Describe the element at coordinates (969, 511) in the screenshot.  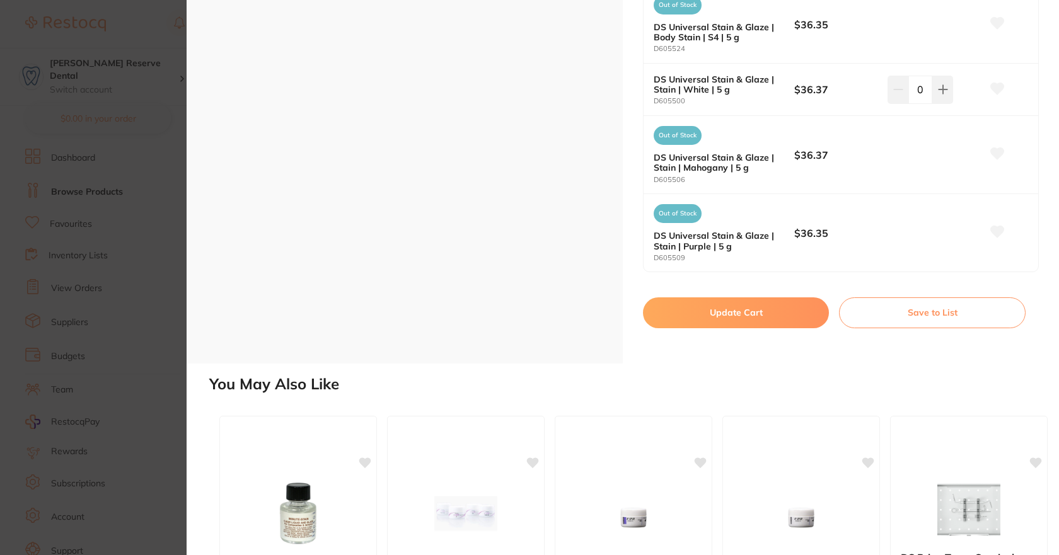
I see `img: DS PrimeTaper Surgical Tray` at that location.